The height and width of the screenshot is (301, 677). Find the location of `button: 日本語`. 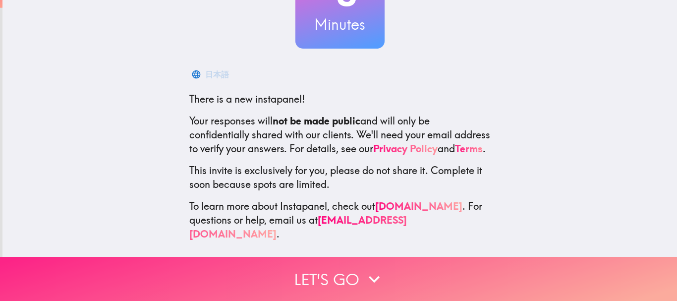

button: 日本語 is located at coordinates (211, 74).